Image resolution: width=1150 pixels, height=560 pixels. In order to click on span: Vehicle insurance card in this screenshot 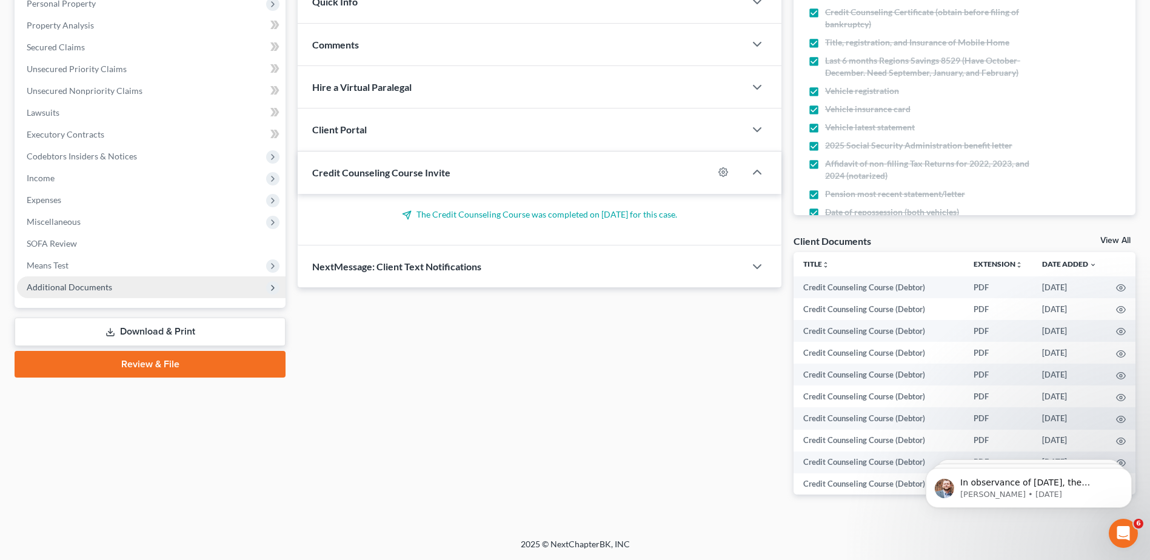, I will do `click(867, 109)`.